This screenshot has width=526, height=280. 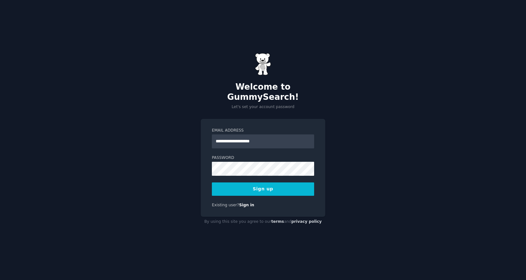 What do you see at coordinates (278, 221) in the screenshot?
I see `a: terms` at bounding box center [278, 221].